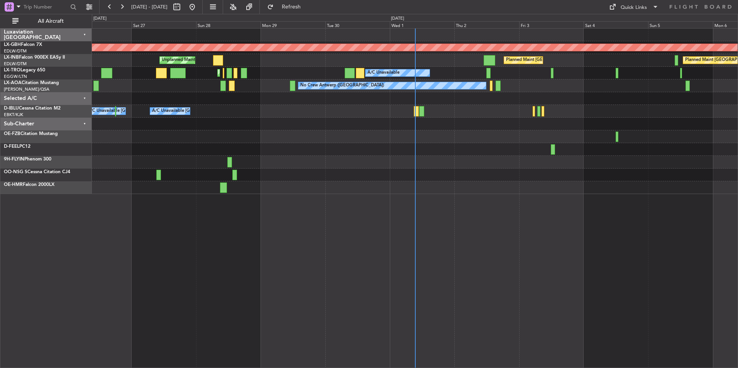 Image resolution: width=738 pixels, height=368 pixels. I want to click on a: D-FEELPC12, so click(17, 147).